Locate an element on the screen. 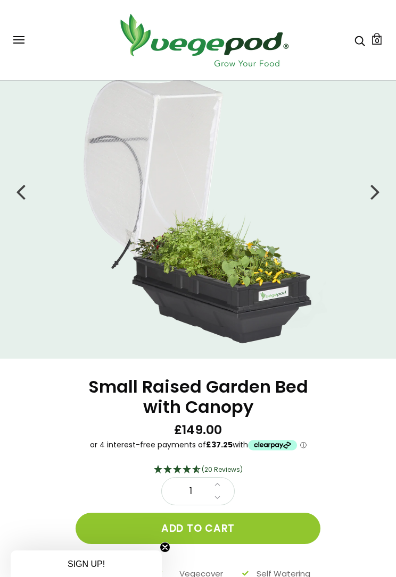  span: (20 Reviews) is located at coordinates (222, 470).